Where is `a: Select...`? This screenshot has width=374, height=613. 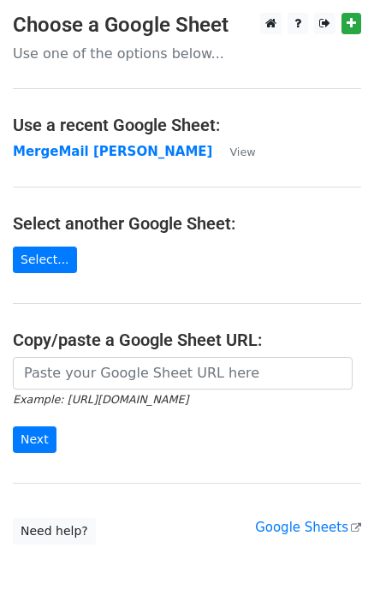
a: Select... is located at coordinates (45, 259).